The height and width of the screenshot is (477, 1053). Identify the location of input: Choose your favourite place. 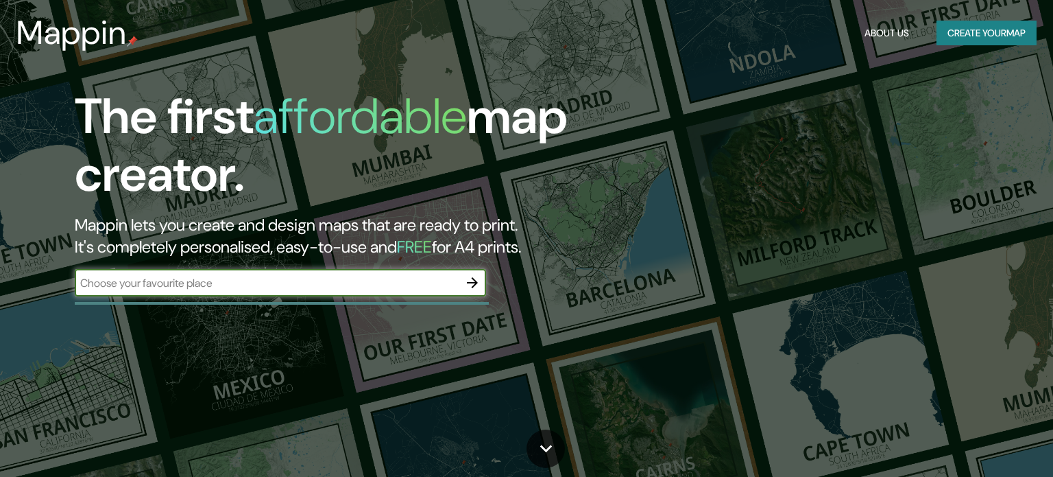
(267, 283).